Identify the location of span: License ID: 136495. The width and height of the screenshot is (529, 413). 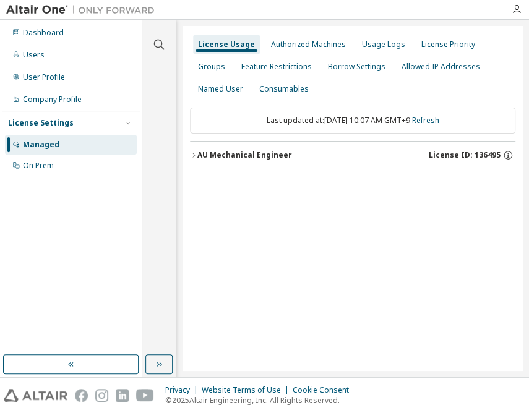
(465, 155).